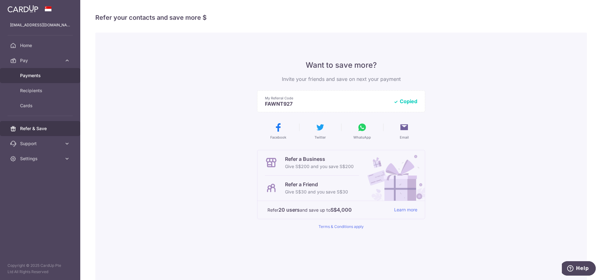 This screenshot has height=280, width=602. I want to click on span: Home, so click(41, 45).